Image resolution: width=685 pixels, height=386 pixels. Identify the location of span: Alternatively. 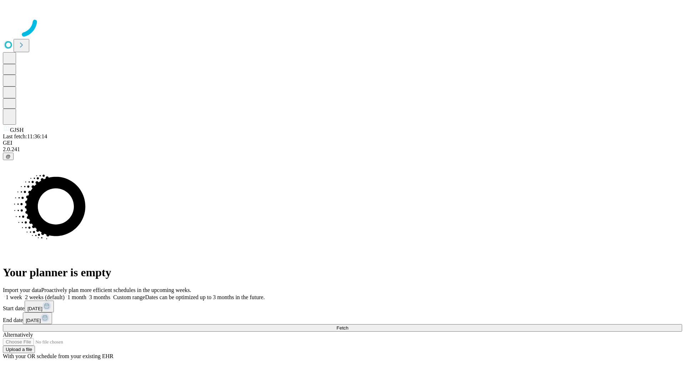
(18, 334).